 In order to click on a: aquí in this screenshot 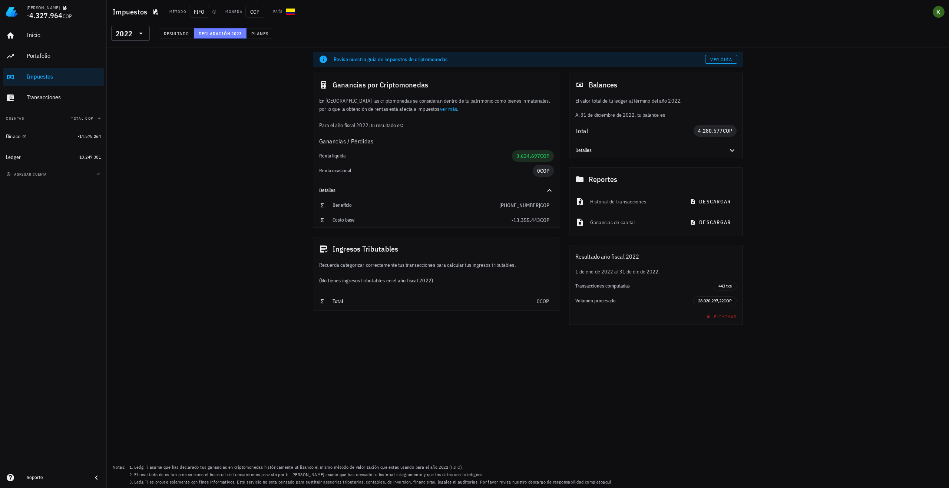, I will do `click(607, 482)`.